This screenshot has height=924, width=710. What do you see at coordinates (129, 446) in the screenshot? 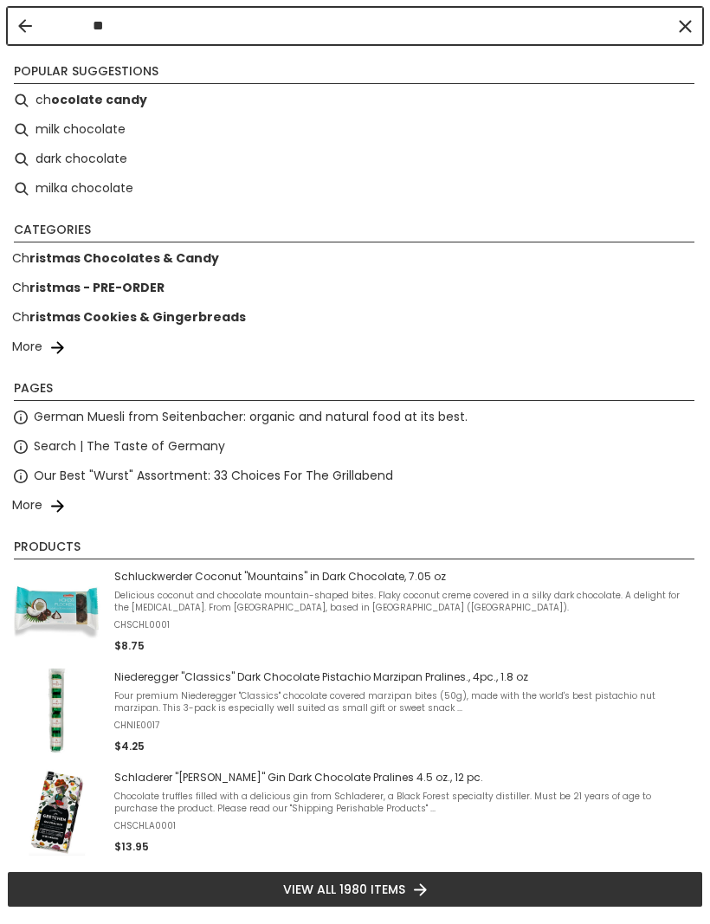
I see `a: Search | The Taste of Germany` at bounding box center [129, 446].